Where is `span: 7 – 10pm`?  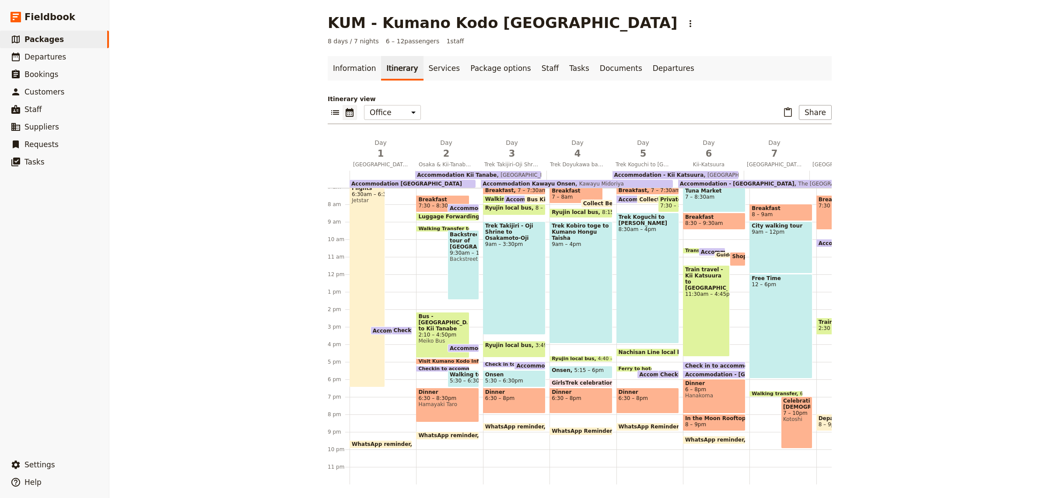 span: 7 – 10pm is located at coordinates (797, 413).